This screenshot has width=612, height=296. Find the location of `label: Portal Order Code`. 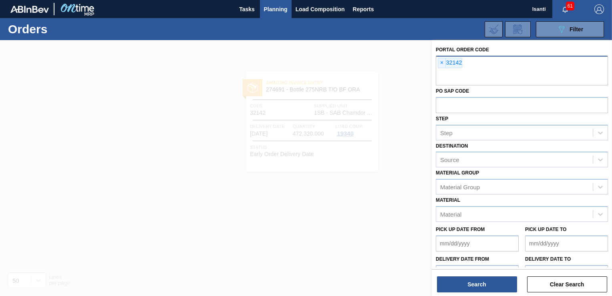

label: Portal Order Code is located at coordinates (462, 50).